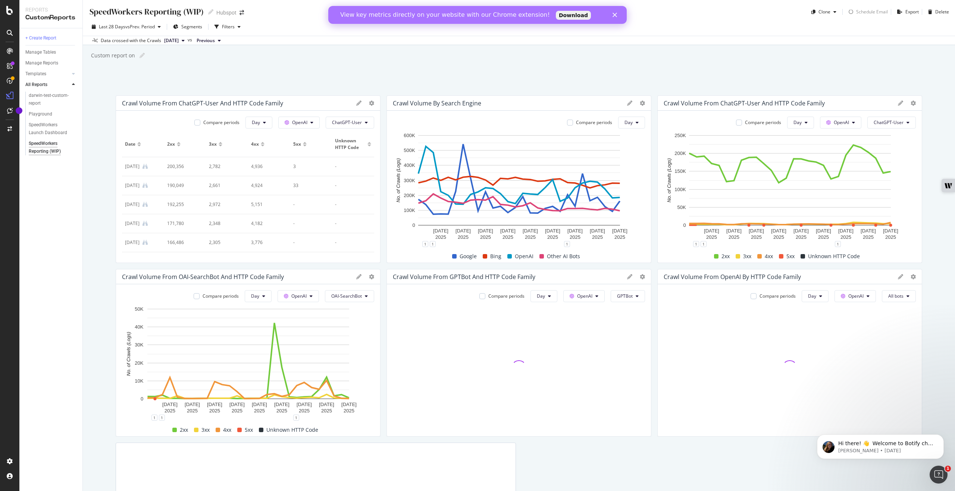 The image size is (955, 491). I want to click on div: 4,936, so click(267, 167).